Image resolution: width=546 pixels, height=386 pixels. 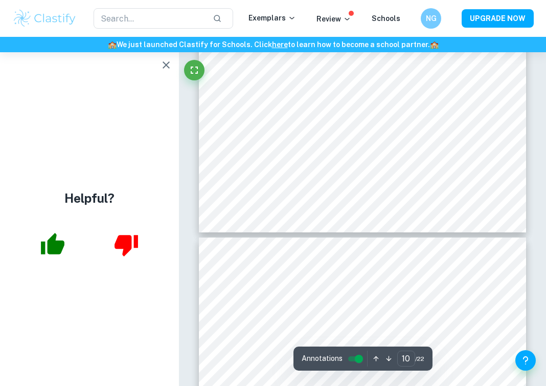 I want to click on a: Schools, so click(x=386, y=18).